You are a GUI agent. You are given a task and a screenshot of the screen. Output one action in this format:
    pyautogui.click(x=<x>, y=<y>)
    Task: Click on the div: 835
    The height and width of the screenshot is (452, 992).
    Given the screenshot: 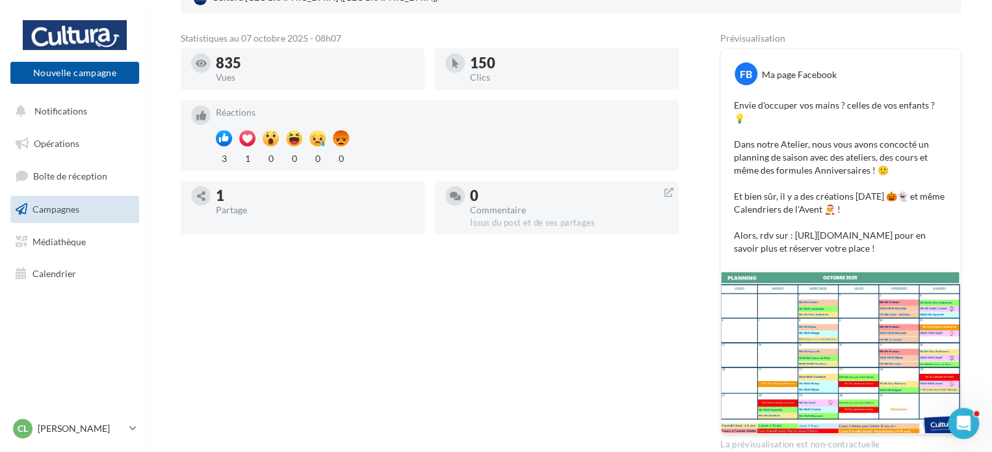 What is the action you would take?
    pyautogui.click(x=315, y=63)
    